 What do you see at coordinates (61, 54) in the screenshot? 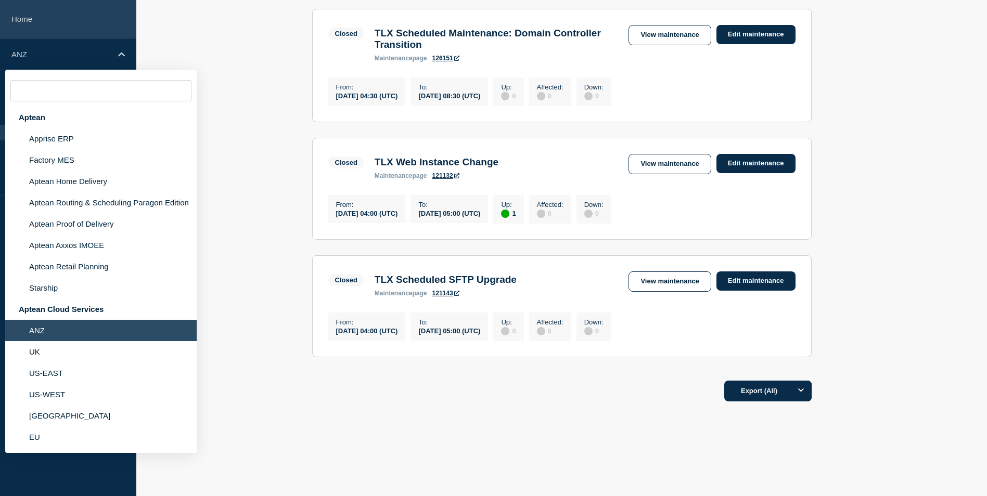
I see `p: ANZ` at bounding box center [61, 54].